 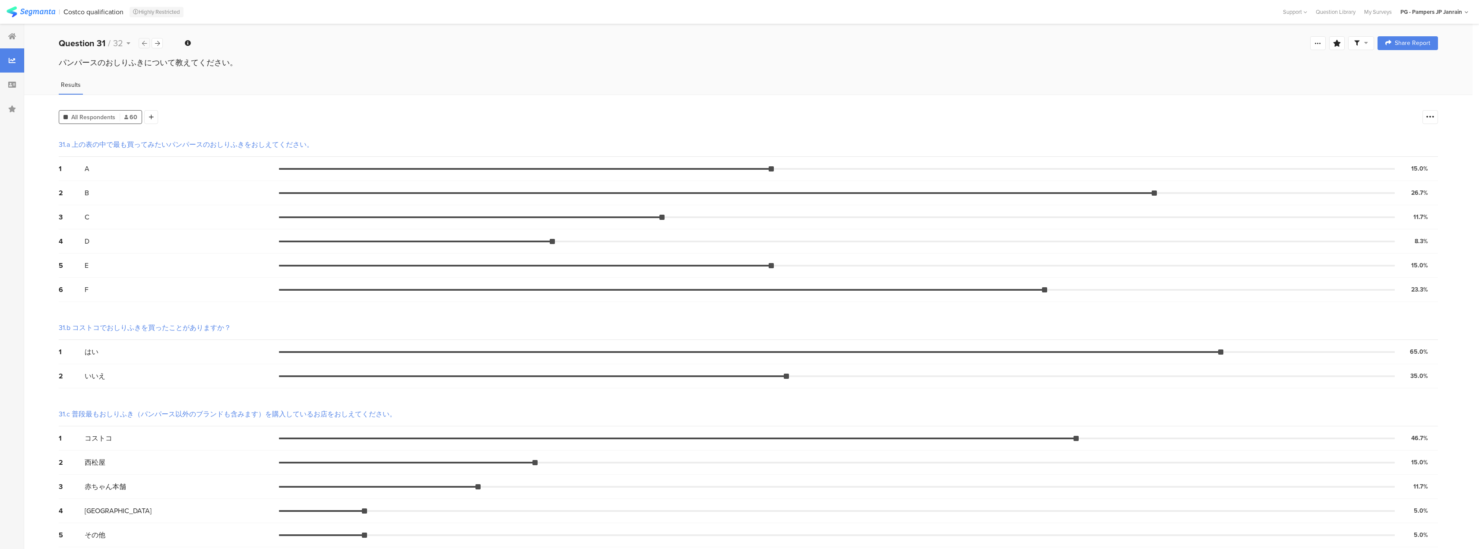 I want to click on span: 60, so click(x=131, y=117).